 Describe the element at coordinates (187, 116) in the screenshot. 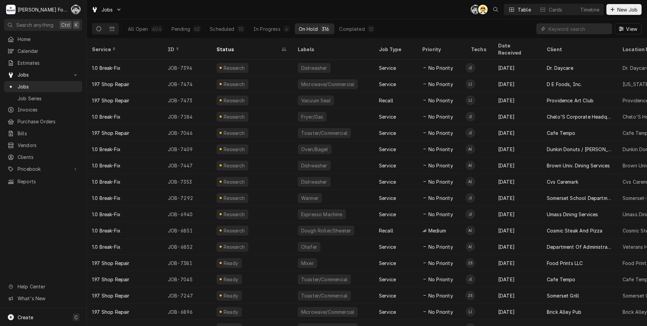

I see `div: JOB-7184` at that location.